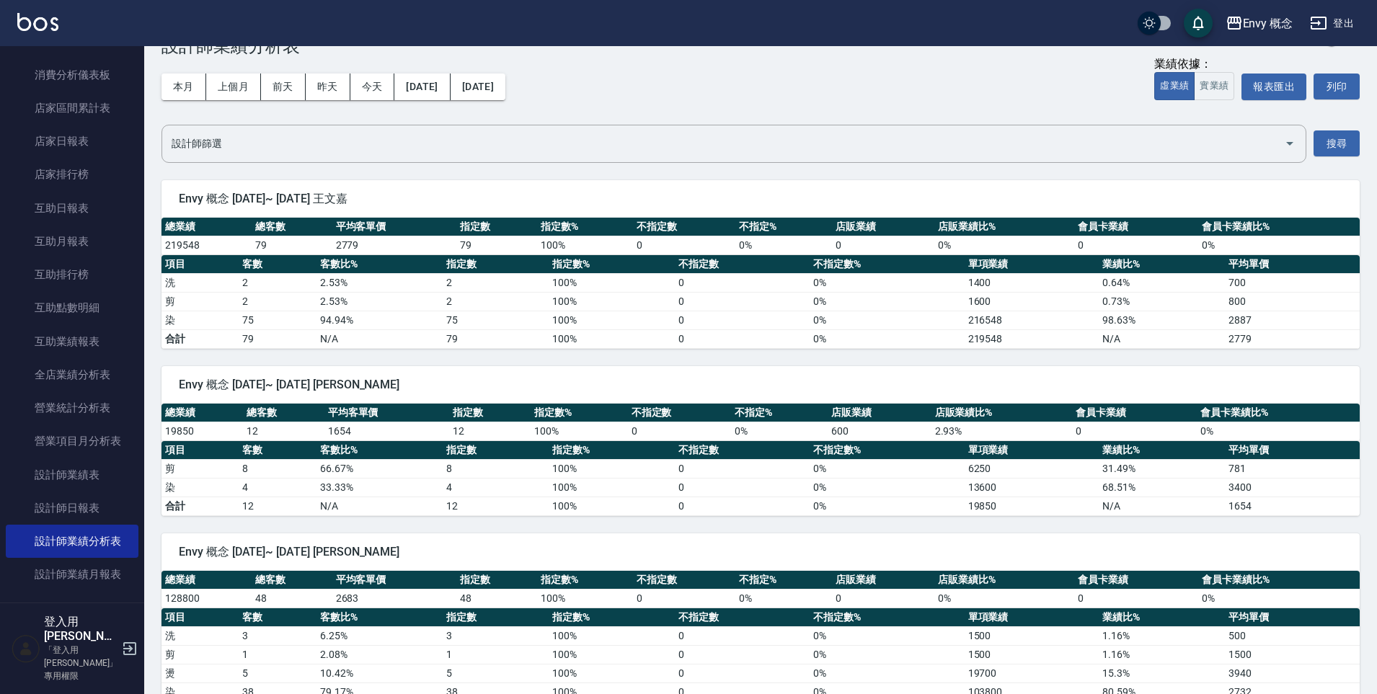  I want to click on td: 剪, so click(200, 655).